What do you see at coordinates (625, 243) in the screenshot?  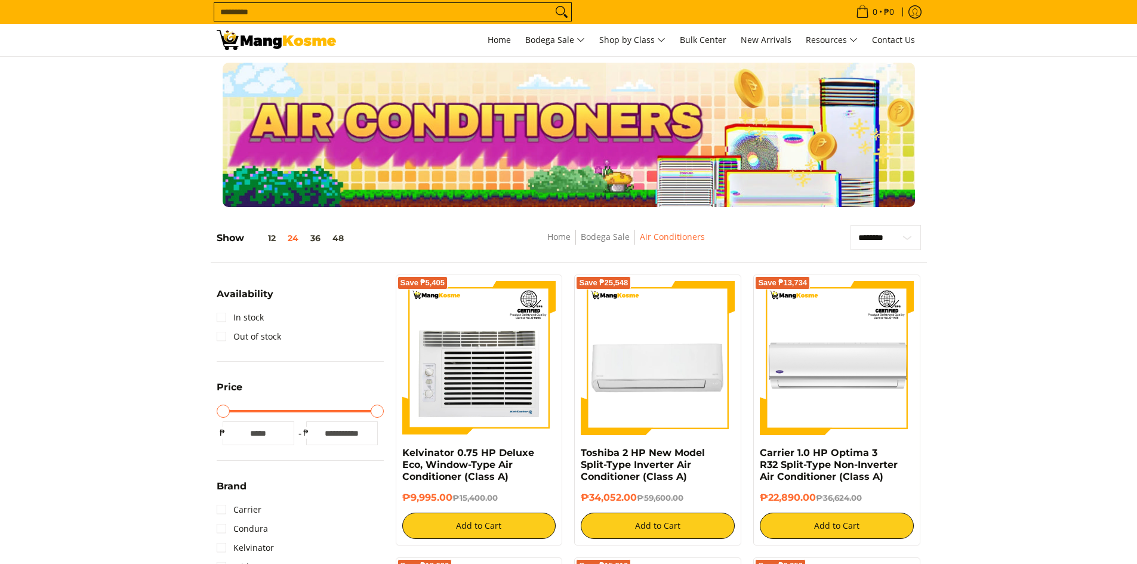 I see `nav: Breadcrumbs` at bounding box center [625, 243].